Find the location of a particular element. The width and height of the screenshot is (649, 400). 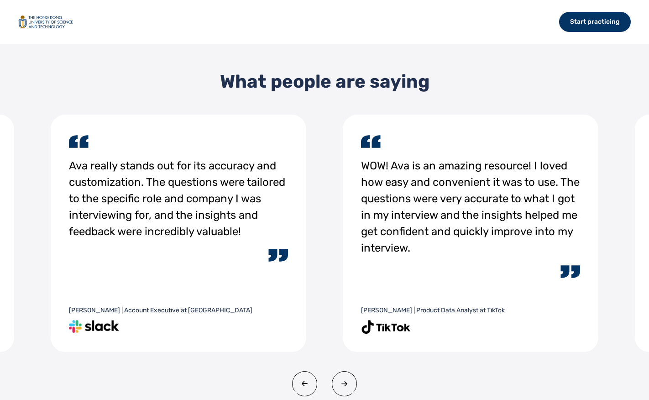

img: logo is located at coordinates (46, 22).